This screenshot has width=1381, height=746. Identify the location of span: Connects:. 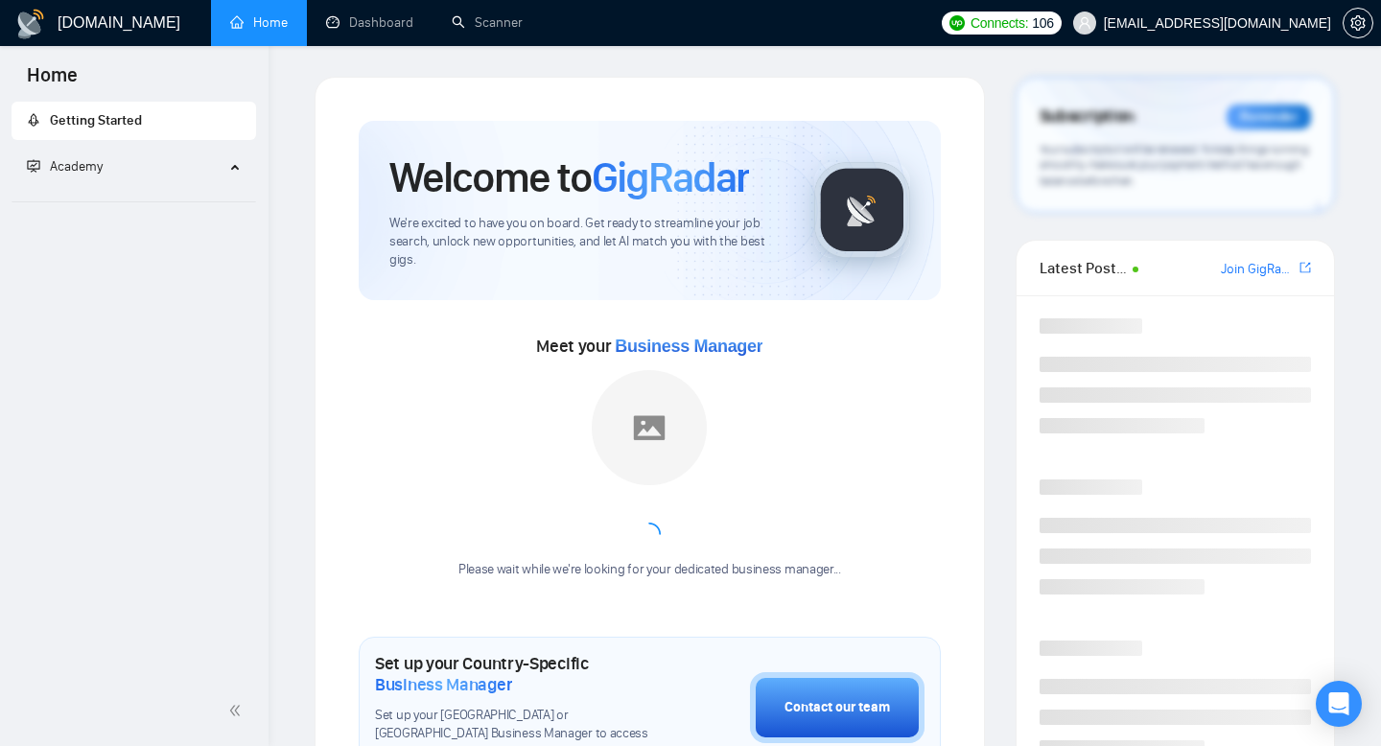
(999, 23).